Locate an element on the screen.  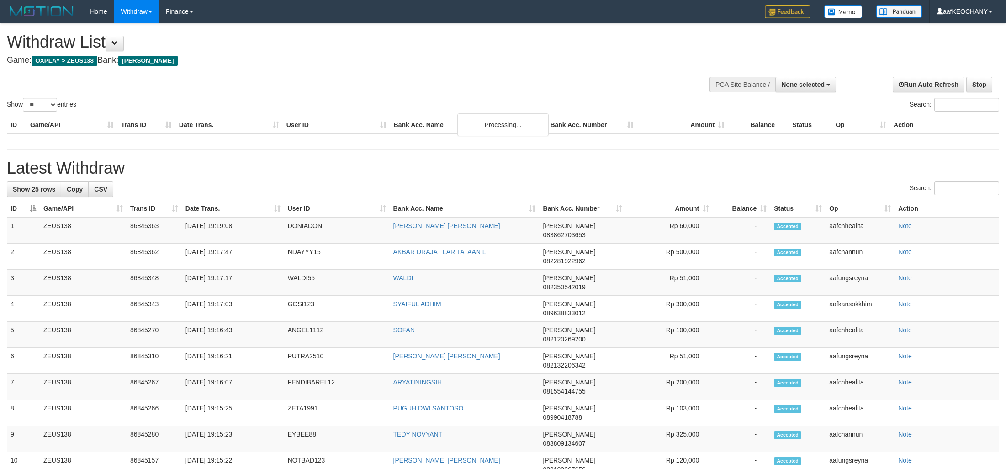
td: 86845266 is located at coordinates (154, 412).